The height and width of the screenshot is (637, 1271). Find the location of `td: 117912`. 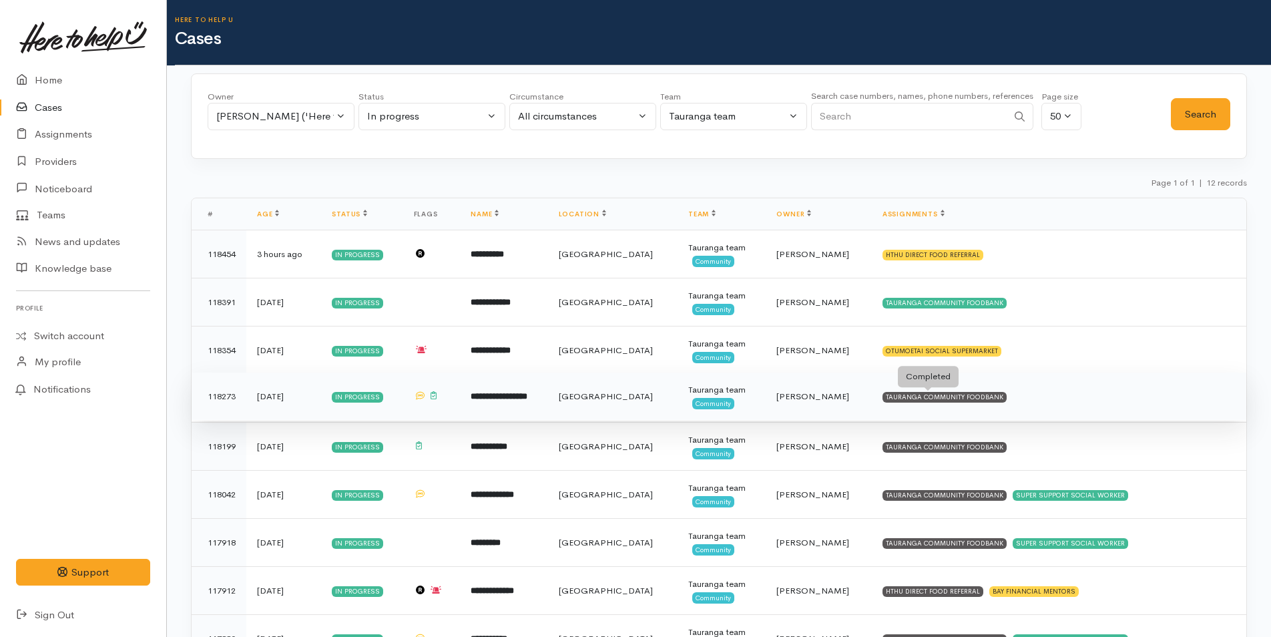

td: 117912 is located at coordinates (219, 591).